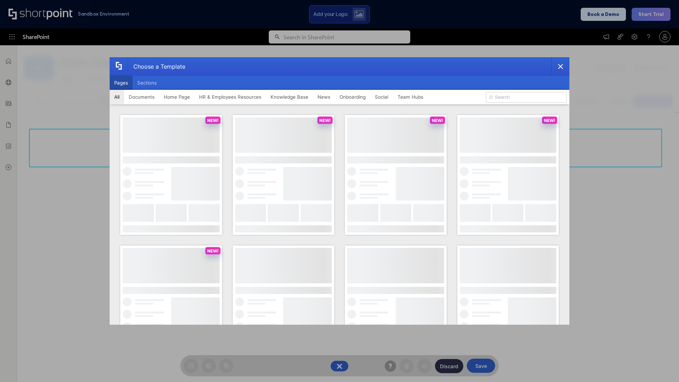 The height and width of the screenshot is (382, 679). What do you see at coordinates (230, 97) in the screenshot?
I see `button: HR & Employees Resources` at bounding box center [230, 97].